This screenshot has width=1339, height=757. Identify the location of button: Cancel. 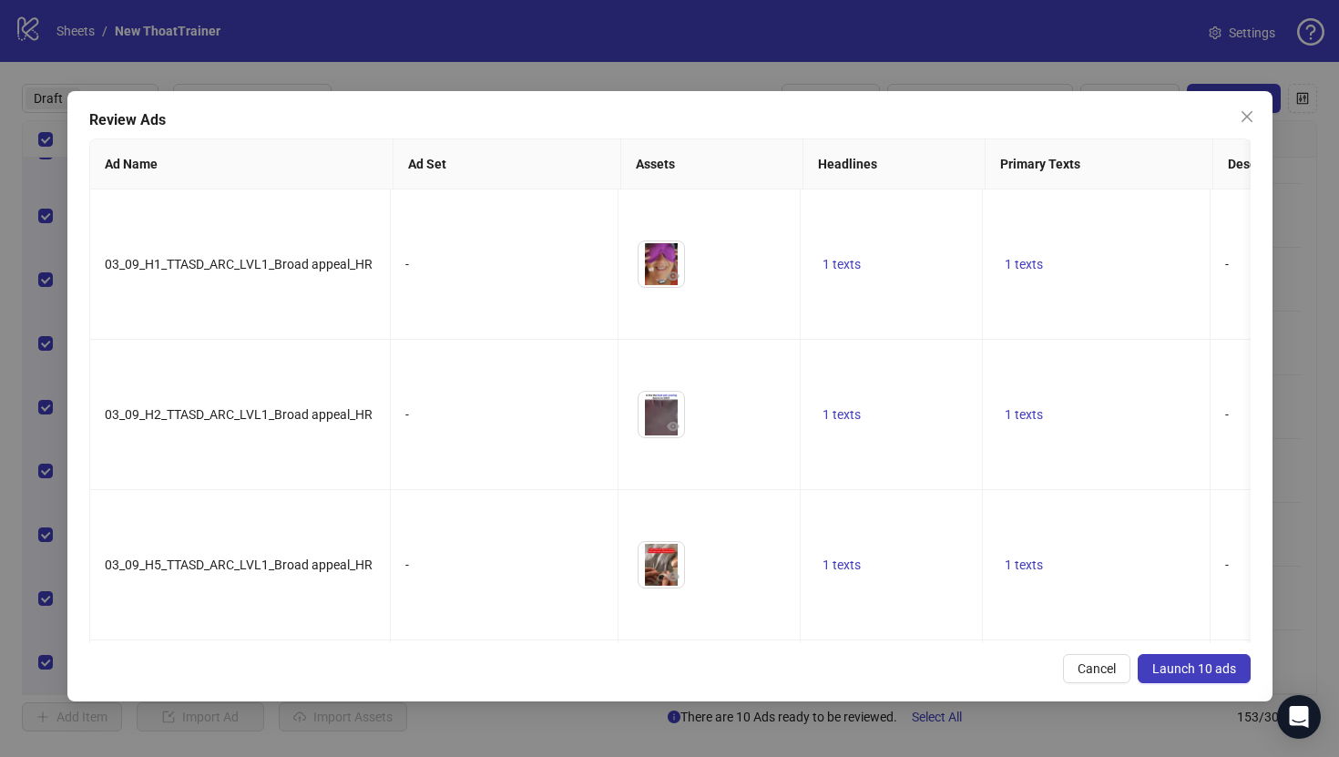
(1097, 668).